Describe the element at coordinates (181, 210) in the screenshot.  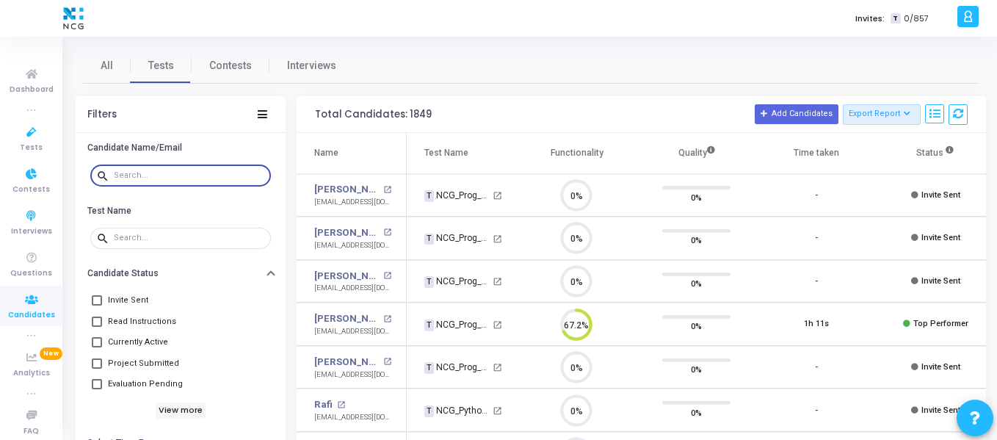
I see `button: Test Name` at that location.